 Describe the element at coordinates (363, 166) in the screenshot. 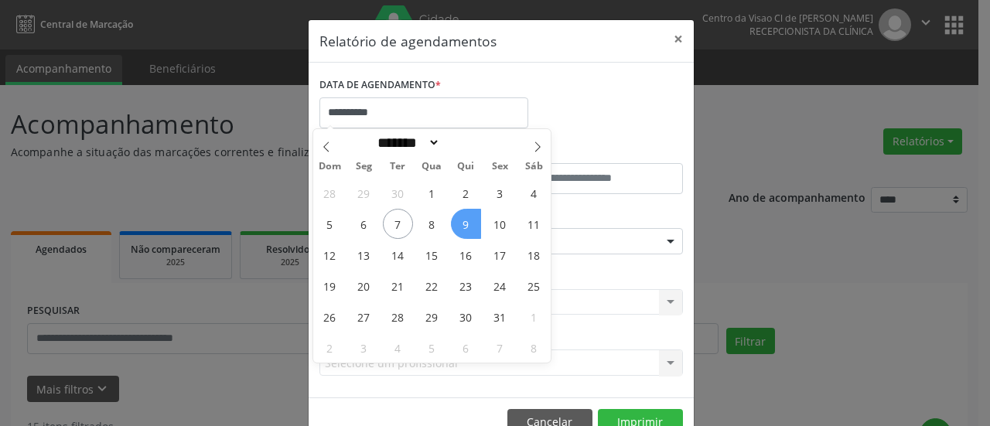

I see `span: Seg` at that location.